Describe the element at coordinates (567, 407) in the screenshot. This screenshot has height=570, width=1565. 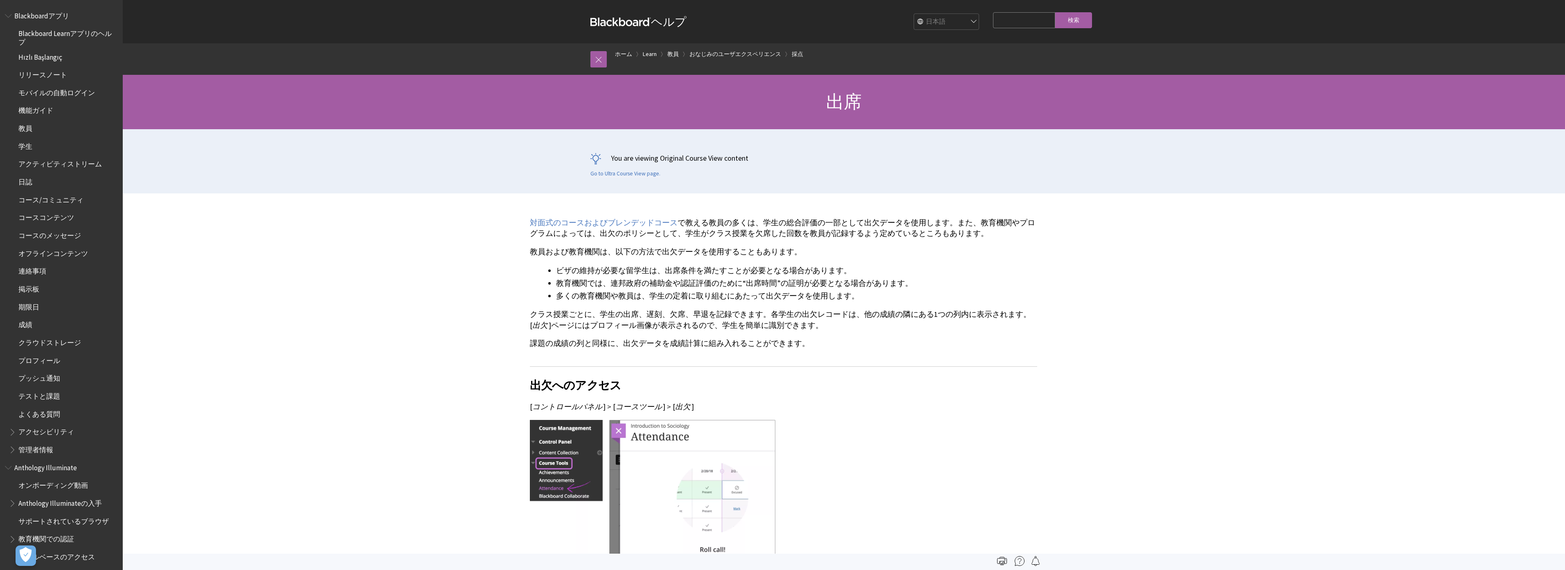
I see `span: コントロールパネル` at that location.